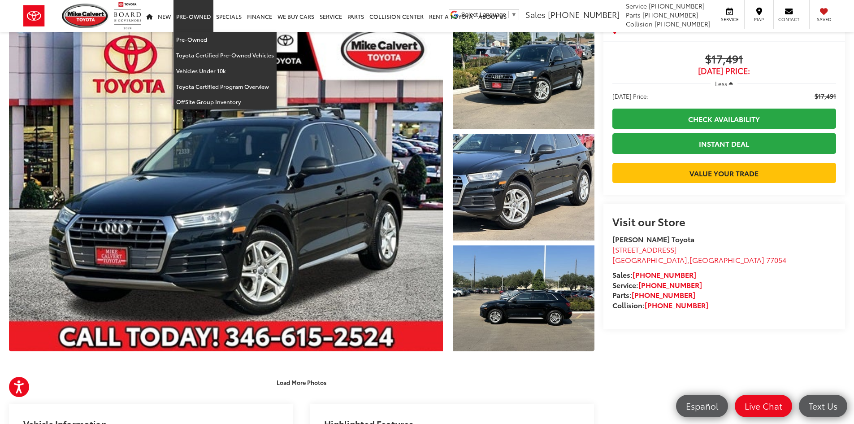  I want to click on button: Load More Photos, so click(301, 382).